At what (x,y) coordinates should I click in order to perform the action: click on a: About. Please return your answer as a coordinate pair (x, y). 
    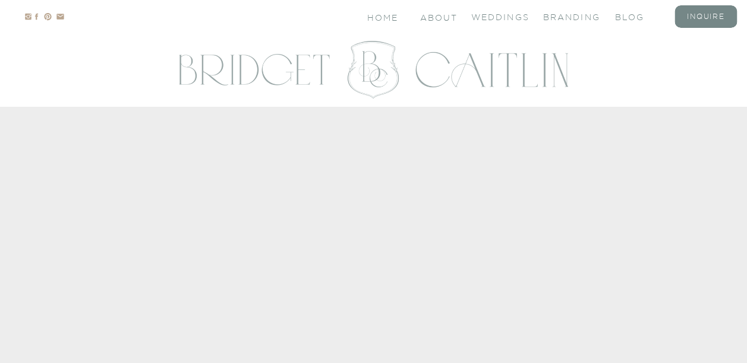
    Looking at the image, I should click on (438, 17).